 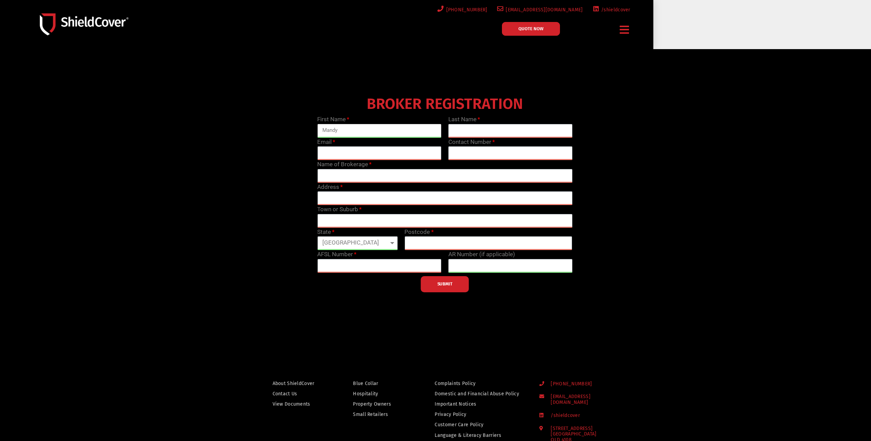 I want to click on a: Contact Us, so click(x=298, y=393).